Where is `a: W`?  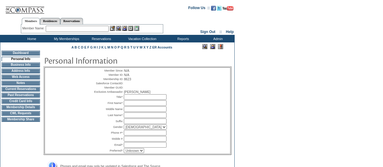
a: W is located at coordinates (141, 47).